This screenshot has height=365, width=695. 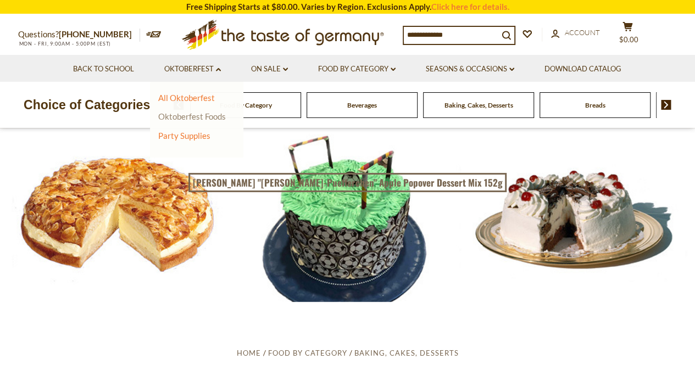 What do you see at coordinates (192, 69) in the screenshot?
I see `a: Oktoberfest` at bounding box center [192, 69].